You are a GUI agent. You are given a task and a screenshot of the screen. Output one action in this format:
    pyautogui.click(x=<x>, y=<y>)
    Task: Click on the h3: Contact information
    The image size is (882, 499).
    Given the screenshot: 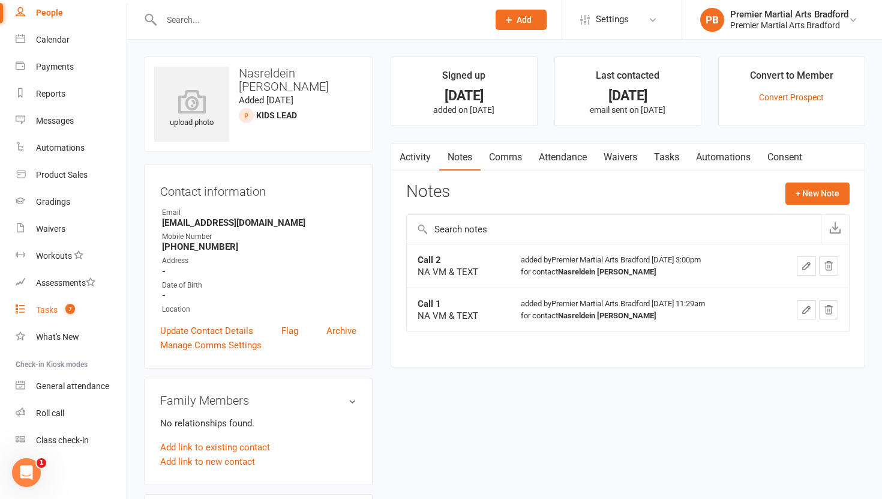 What is the action you would take?
    pyautogui.click(x=258, y=189)
    